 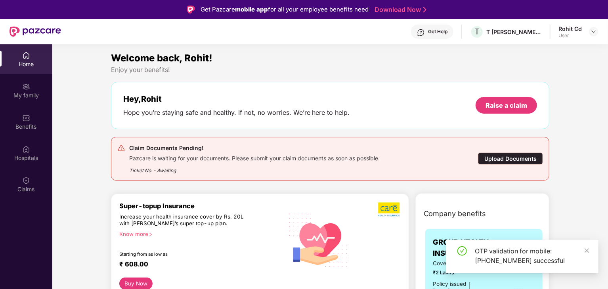 I want to click on strong: mobile app, so click(x=251, y=9).